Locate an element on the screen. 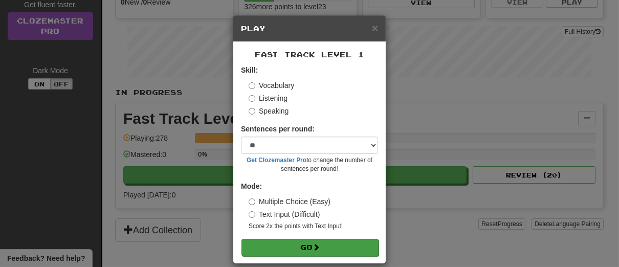  input: Text Input (Difficult) is located at coordinates (252, 214).